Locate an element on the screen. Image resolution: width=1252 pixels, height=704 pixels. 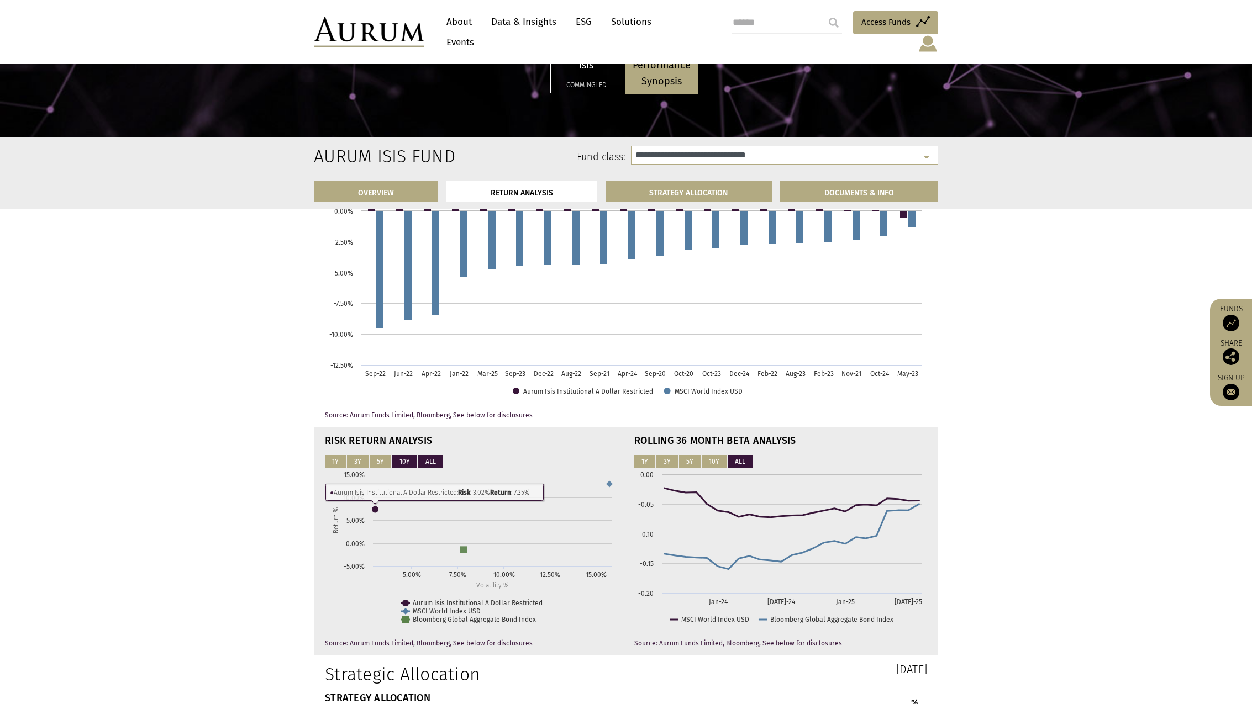
text: Sep-23 is located at coordinates (515, 374).